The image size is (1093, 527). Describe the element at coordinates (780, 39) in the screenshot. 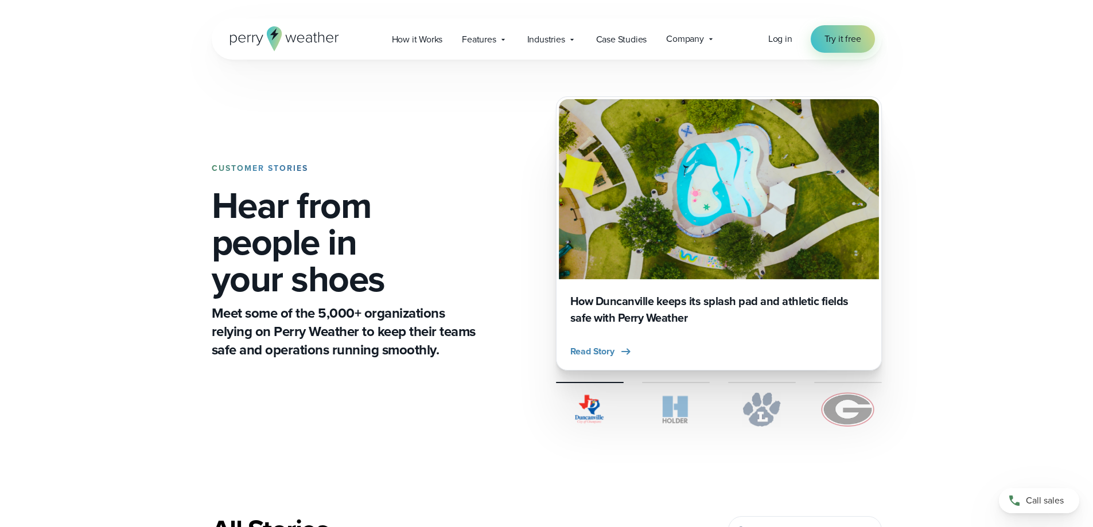

I see `a: Log in` at that location.